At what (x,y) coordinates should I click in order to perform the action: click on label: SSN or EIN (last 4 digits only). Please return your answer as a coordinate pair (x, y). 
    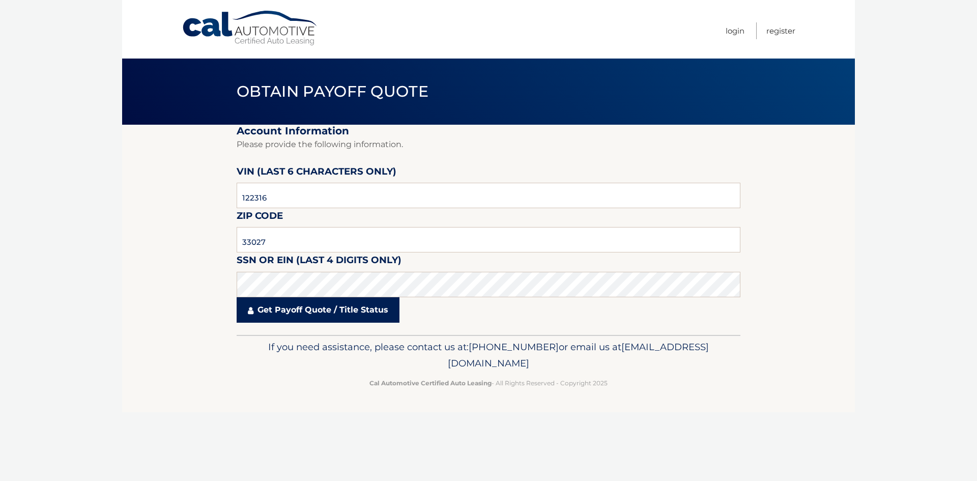
    Looking at the image, I should click on (319, 262).